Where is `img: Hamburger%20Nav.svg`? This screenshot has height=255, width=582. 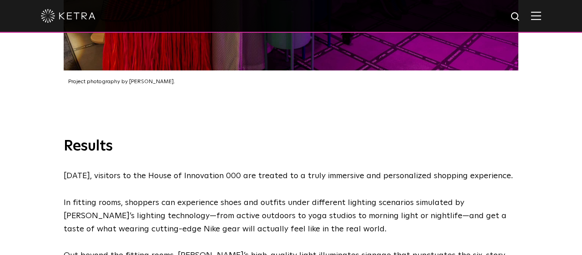
img: Hamburger%20Nav.svg is located at coordinates (536, 15).